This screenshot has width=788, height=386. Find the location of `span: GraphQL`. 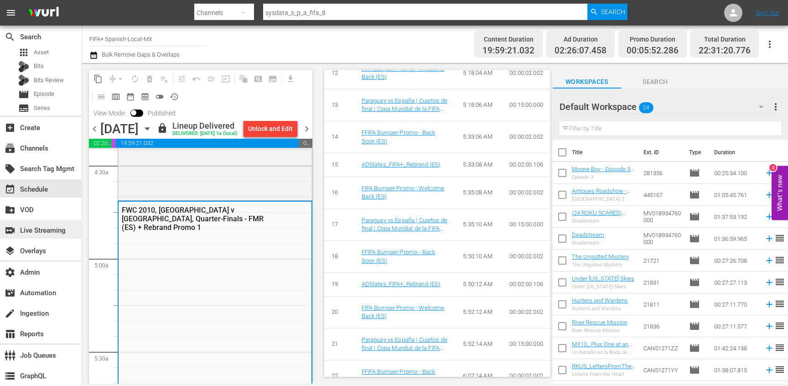

span: GraphQL is located at coordinates (10, 376).